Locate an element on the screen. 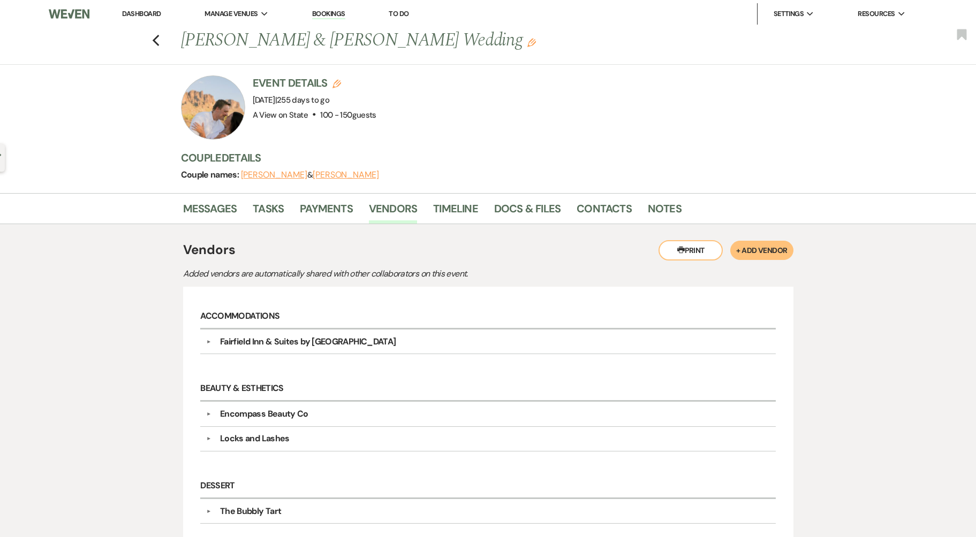  button: + Add Vendor is located at coordinates (761, 250).